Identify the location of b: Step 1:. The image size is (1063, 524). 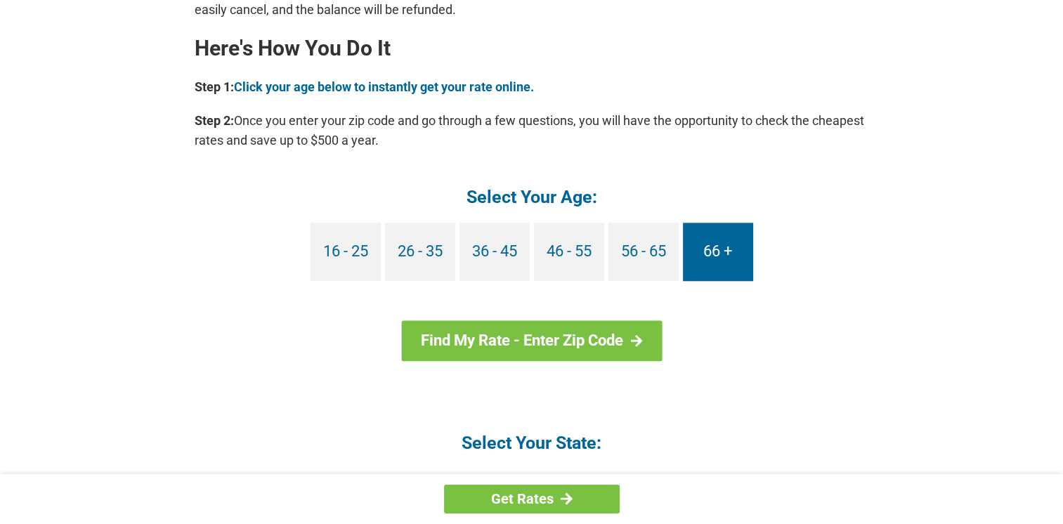
(214, 86).